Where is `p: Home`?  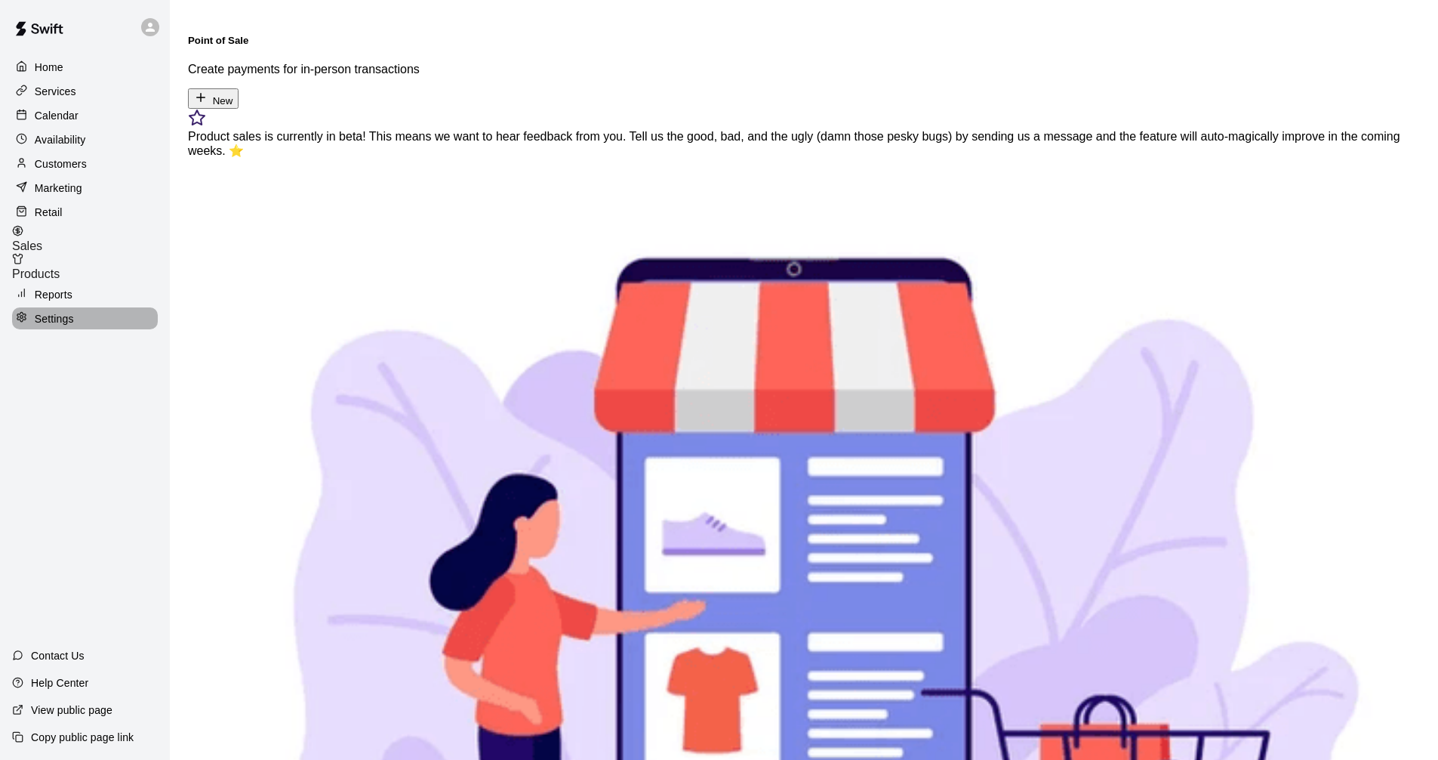 p: Home is located at coordinates (49, 67).